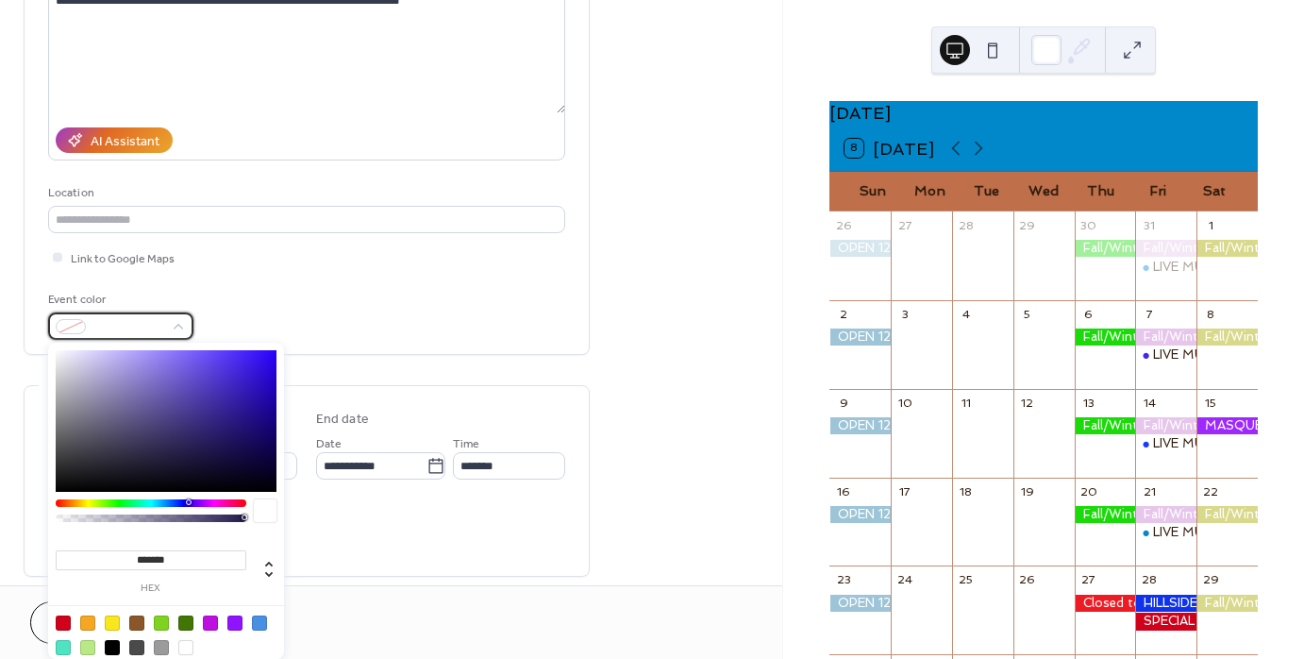  I want to click on div: LIVE MUSIC: BRENT HULL, so click(1165, 267).